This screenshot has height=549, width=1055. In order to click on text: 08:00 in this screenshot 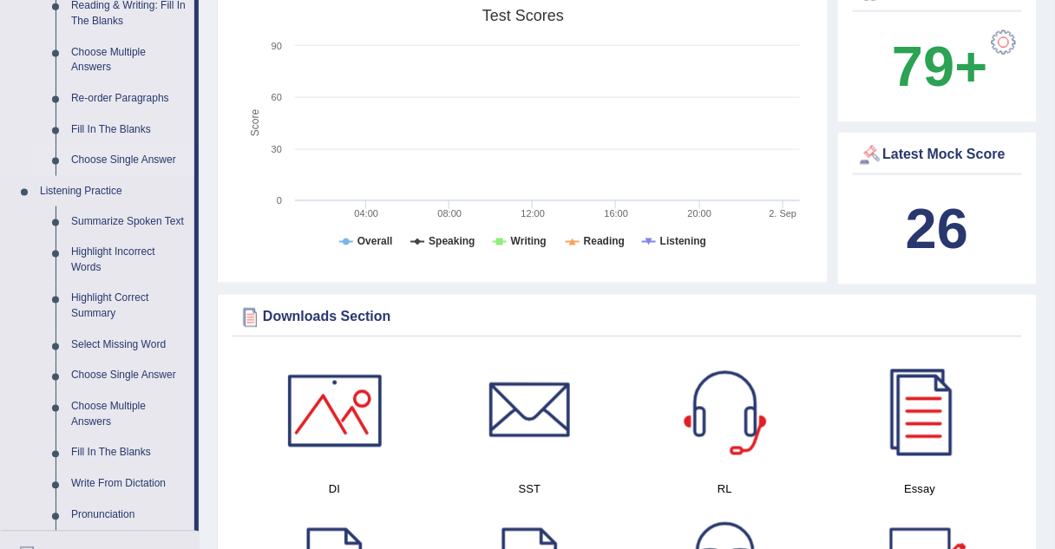, I will do `click(450, 213)`.